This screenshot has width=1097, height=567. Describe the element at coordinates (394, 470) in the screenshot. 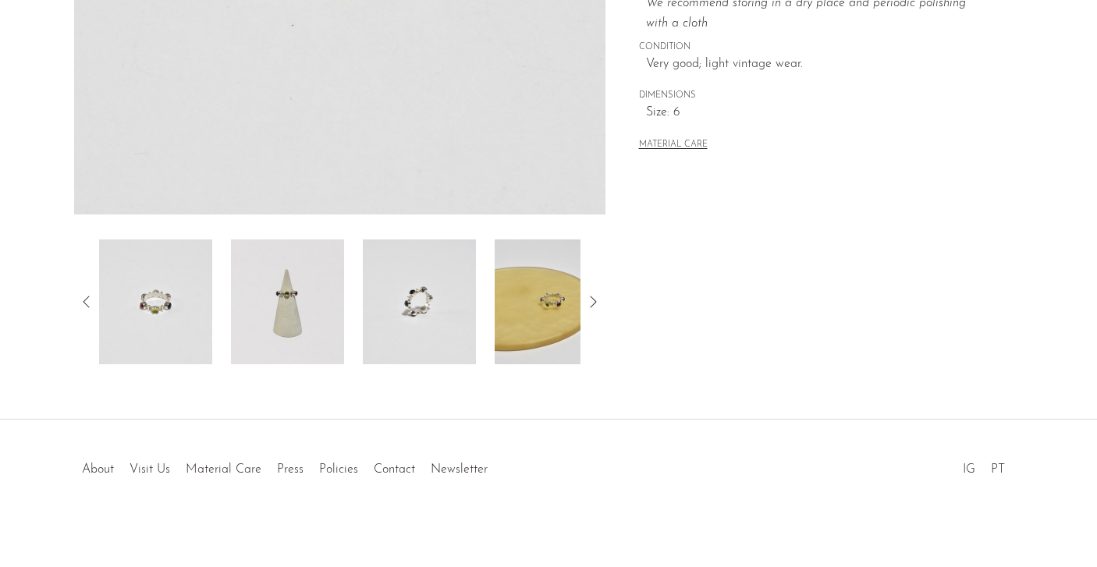

I see `a: Contact` at that location.